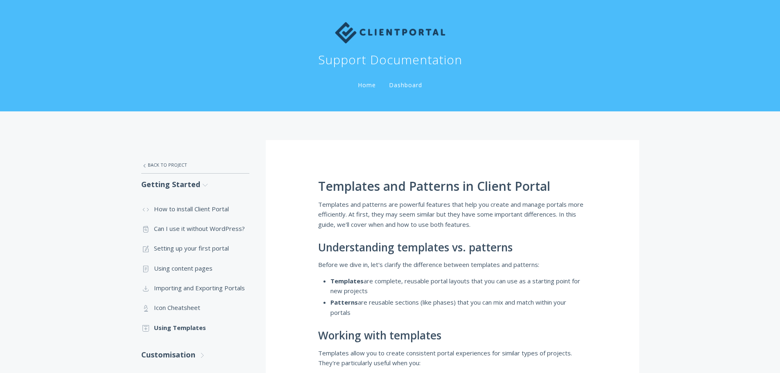 Image resolution: width=780 pixels, height=373 pixels. What do you see at coordinates (390, 60) in the screenshot?
I see `h1: Support Documentation` at bounding box center [390, 60].